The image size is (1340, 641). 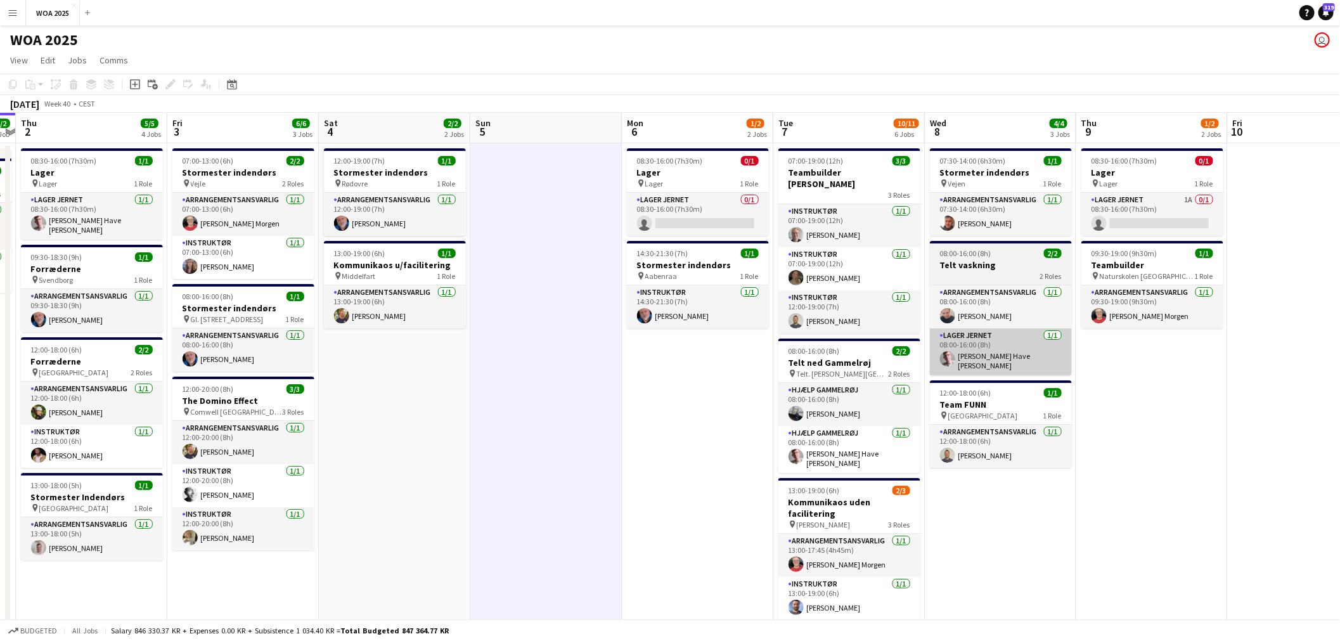 I want to click on app-job-card: 07:00-13:00 (6h)2/2Stormester indendørs Vejle2 RolesArrangementsansvarlig1/107:00-13:00 (6h)[PERS..., so click(x=243, y=214).